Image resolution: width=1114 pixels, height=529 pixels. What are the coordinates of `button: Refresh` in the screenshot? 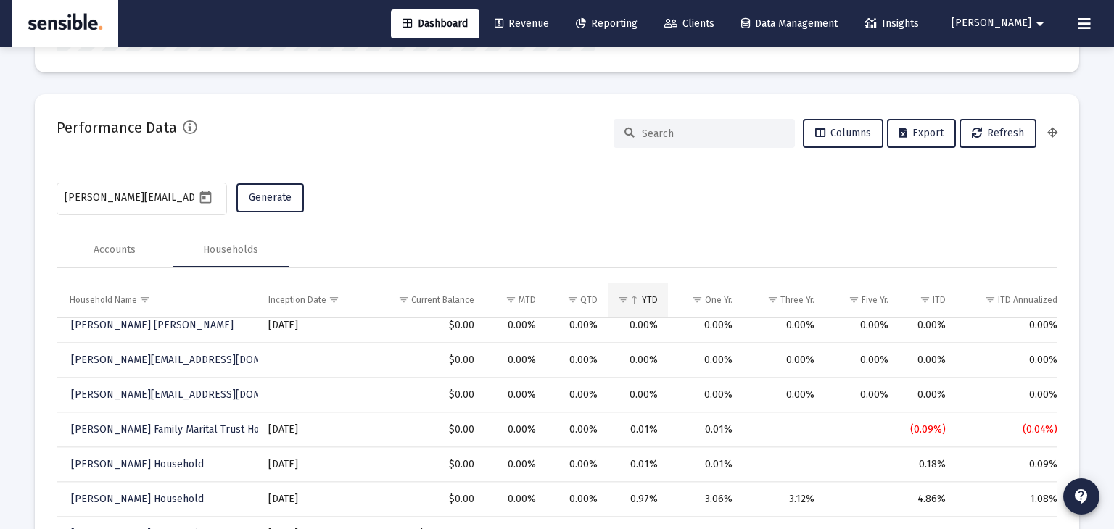 It's located at (998, 133).